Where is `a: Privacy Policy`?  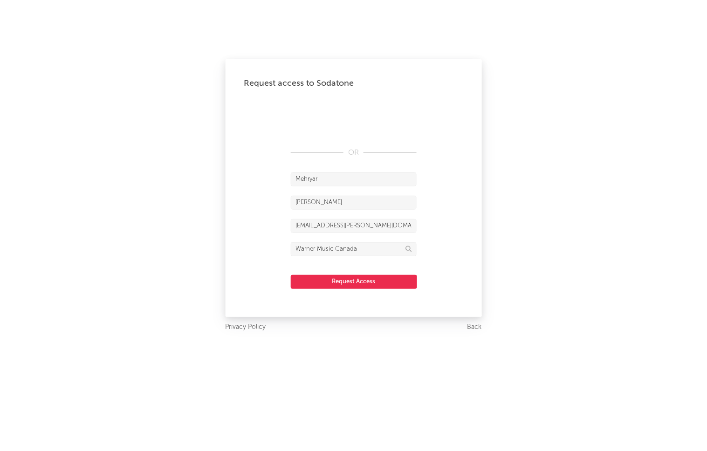
a: Privacy Policy is located at coordinates (246, 327).